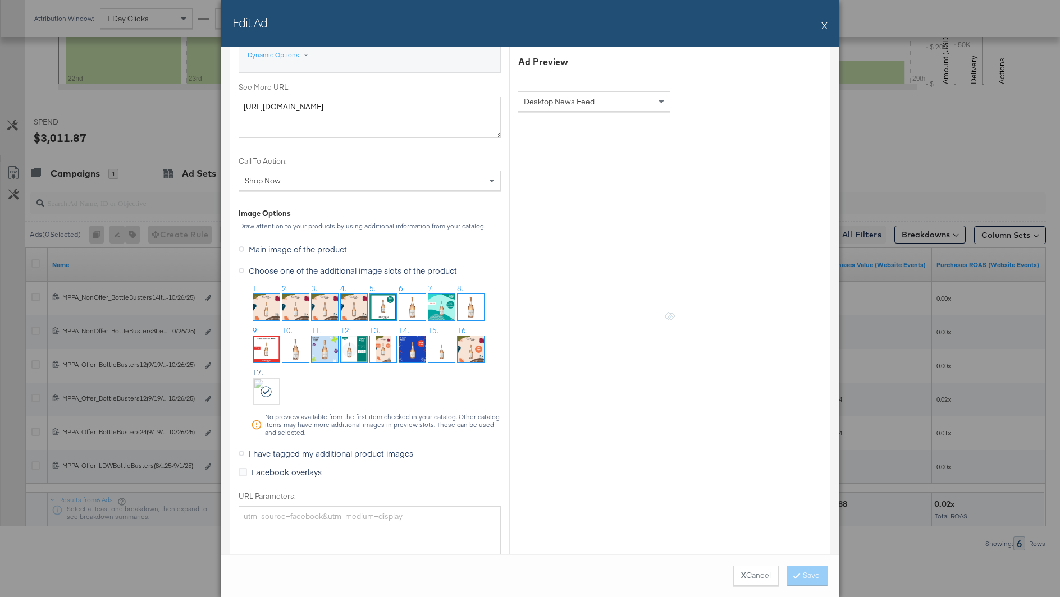  What do you see at coordinates (264, 213) in the screenshot?
I see `div: Image Options` at bounding box center [264, 213].